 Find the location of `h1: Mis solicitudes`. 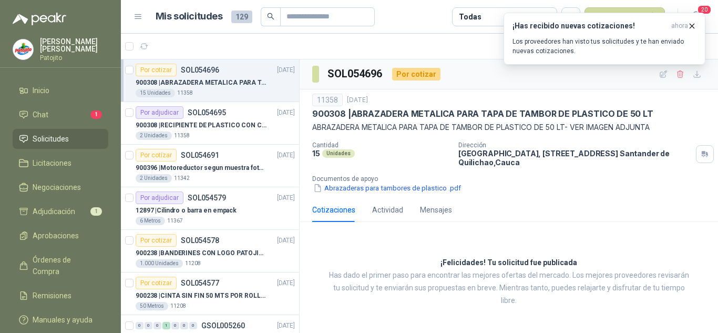

h1: Mis solicitudes is located at coordinates (189, 16).